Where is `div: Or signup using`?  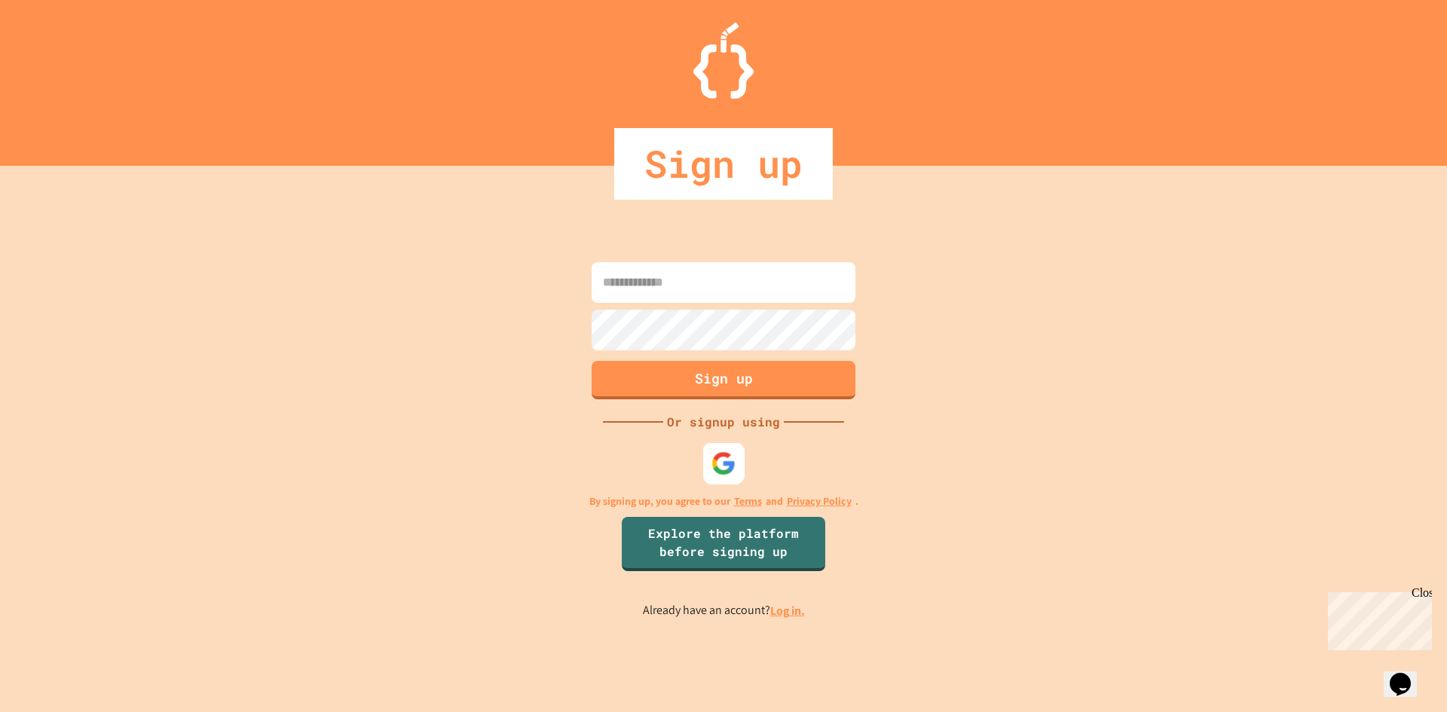 div: Or signup using is located at coordinates (724, 422).